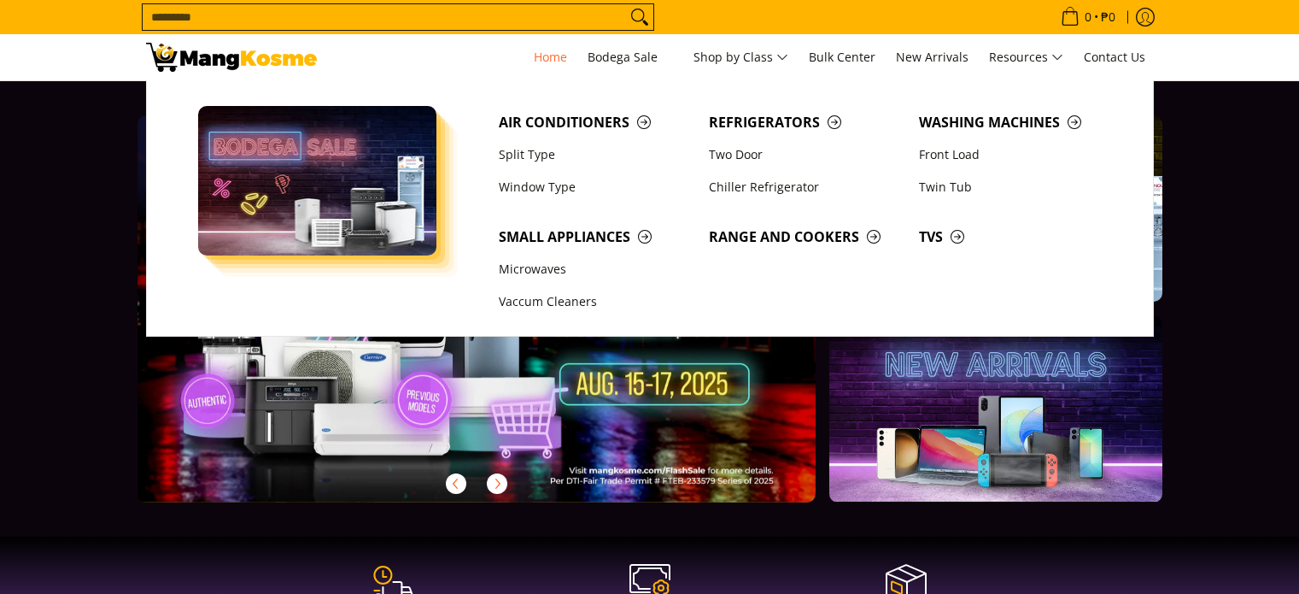  I want to click on img: Bodega Sale, so click(318, 180).